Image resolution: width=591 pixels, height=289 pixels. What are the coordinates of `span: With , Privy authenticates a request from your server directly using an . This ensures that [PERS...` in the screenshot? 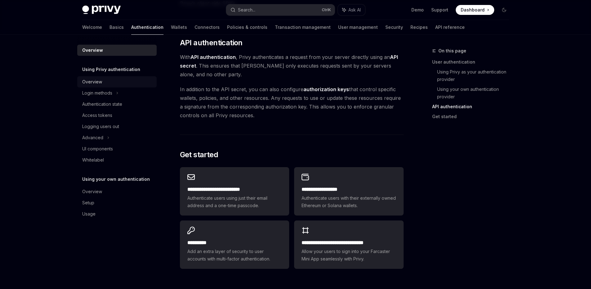 It's located at (291, 66).